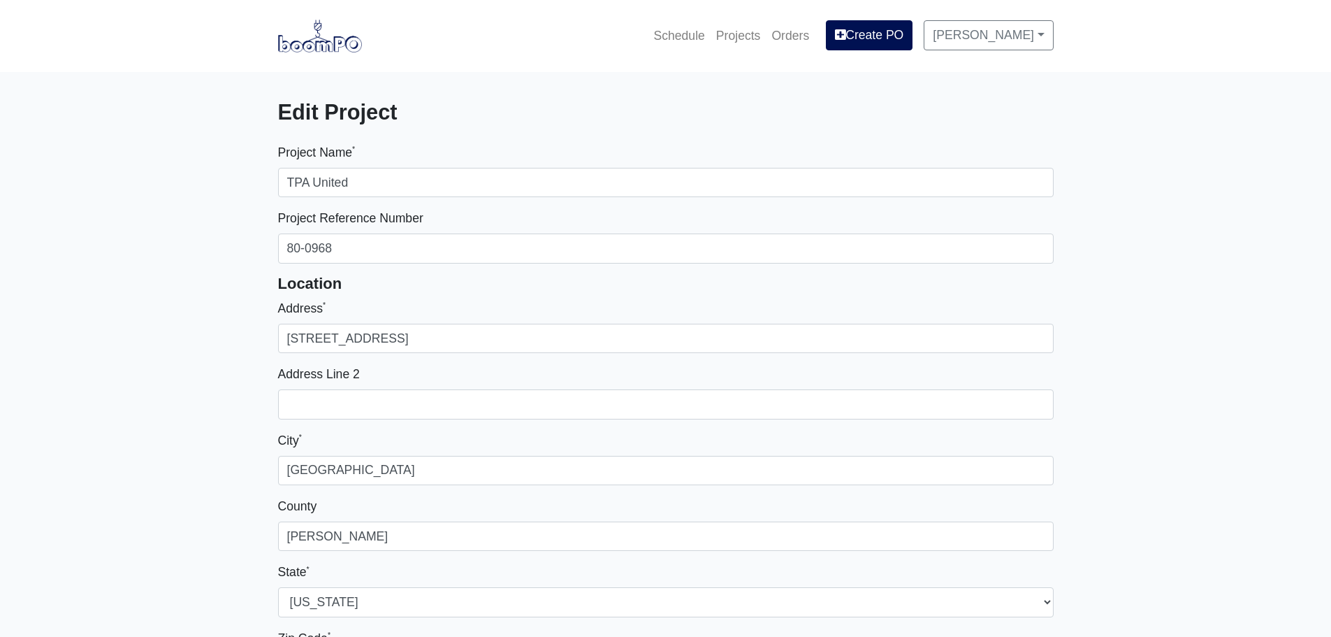  Describe the element at coordinates (290, 440) in the screenshot. I see `label: City` at that location.